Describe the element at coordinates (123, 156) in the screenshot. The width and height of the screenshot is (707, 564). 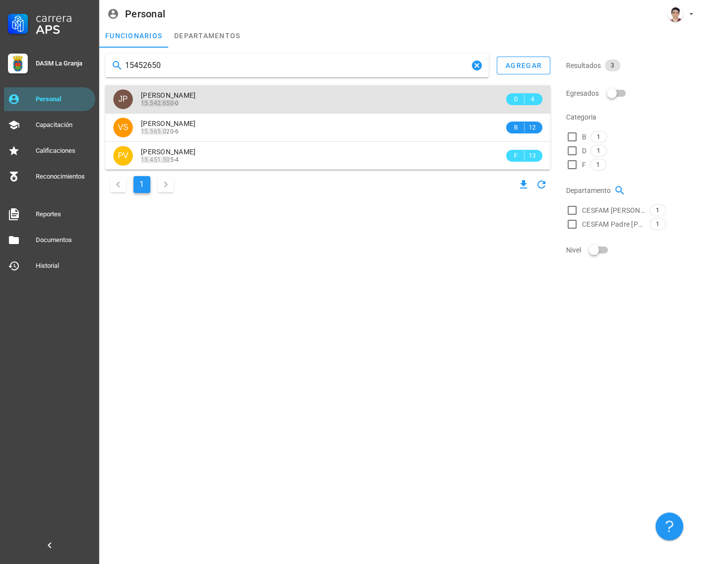
I see `span: PV` at that location.